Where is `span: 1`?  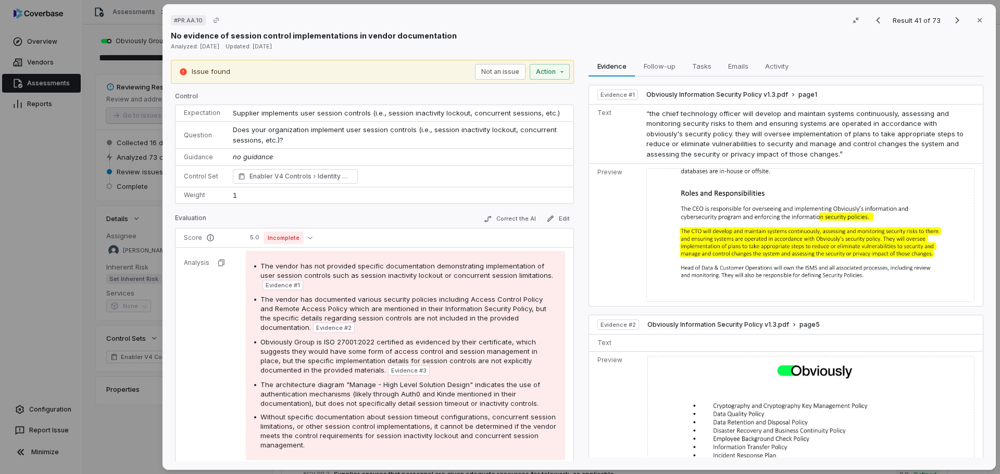
span: 1 is located at coordinates (235, 195).